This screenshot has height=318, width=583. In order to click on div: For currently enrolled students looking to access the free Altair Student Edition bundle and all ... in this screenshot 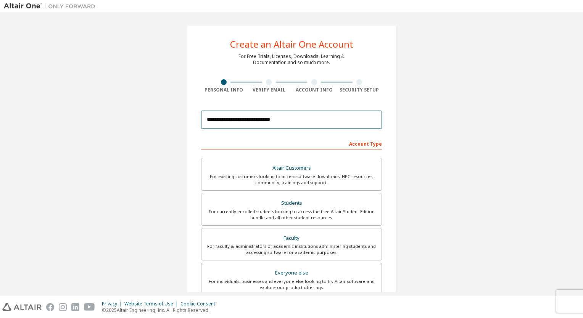, I will do `click(292, 215)`.